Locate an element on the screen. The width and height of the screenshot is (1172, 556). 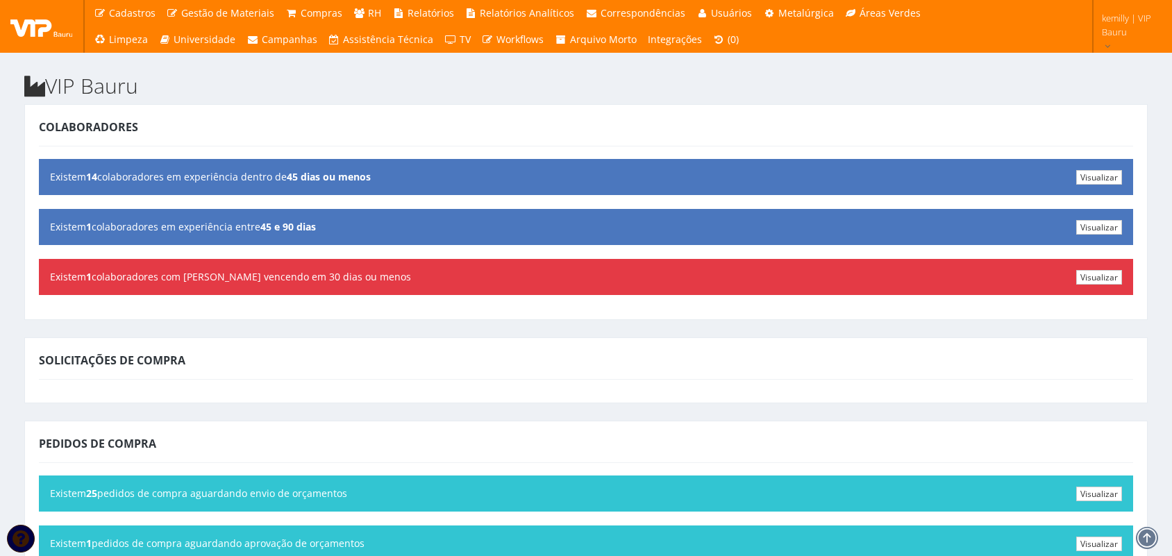
span: Relatórios is located at coordinates (431, 13).